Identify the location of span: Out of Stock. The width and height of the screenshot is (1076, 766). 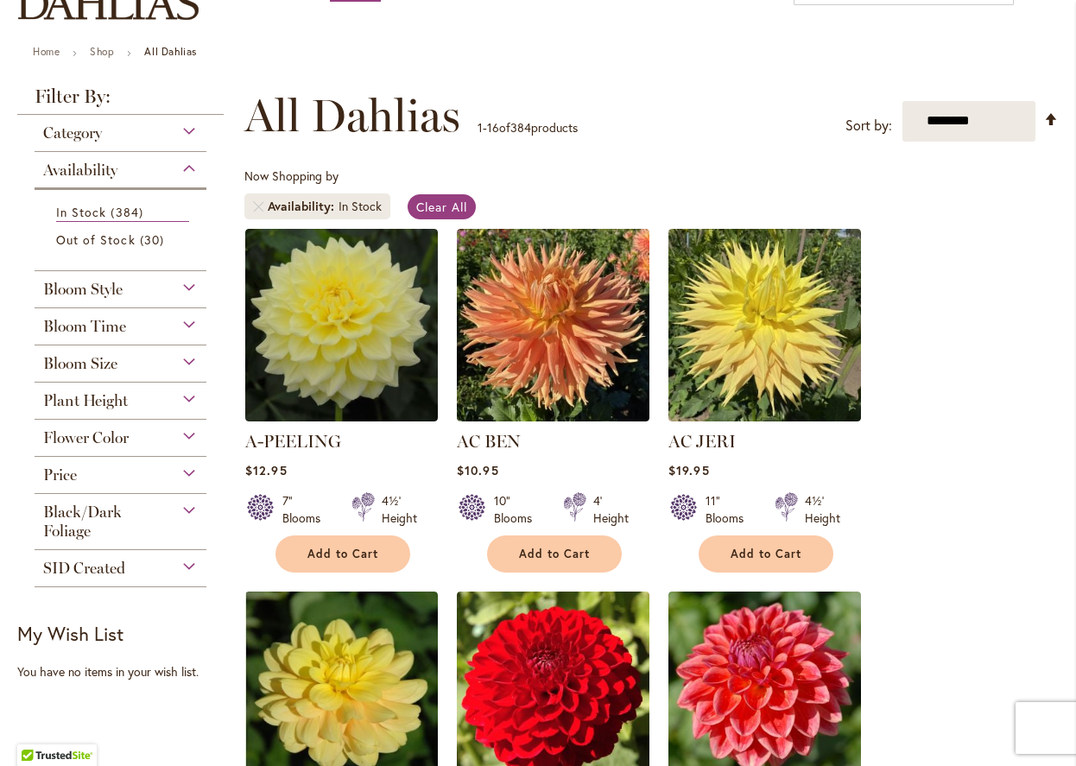
(96, 239).